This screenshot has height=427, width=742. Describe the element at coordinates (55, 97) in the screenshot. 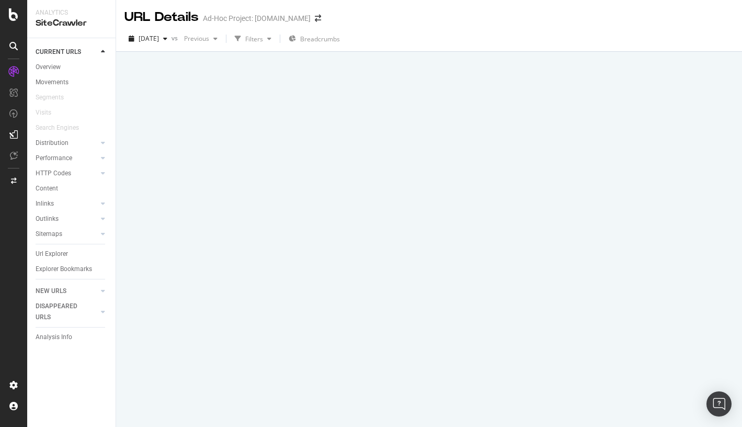

I see `a: Segments` at that location.